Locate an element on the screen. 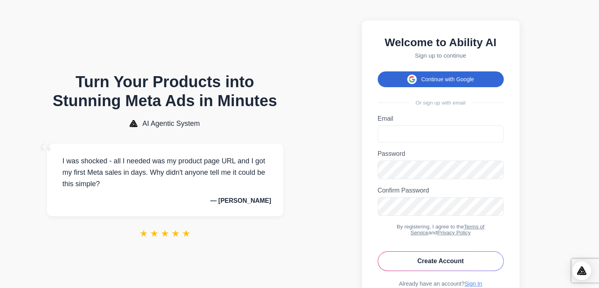 Image resolution: width=599 pixels, height=288 pixels. div: Open Intercom Messenger is located at coordinates (582, 270).